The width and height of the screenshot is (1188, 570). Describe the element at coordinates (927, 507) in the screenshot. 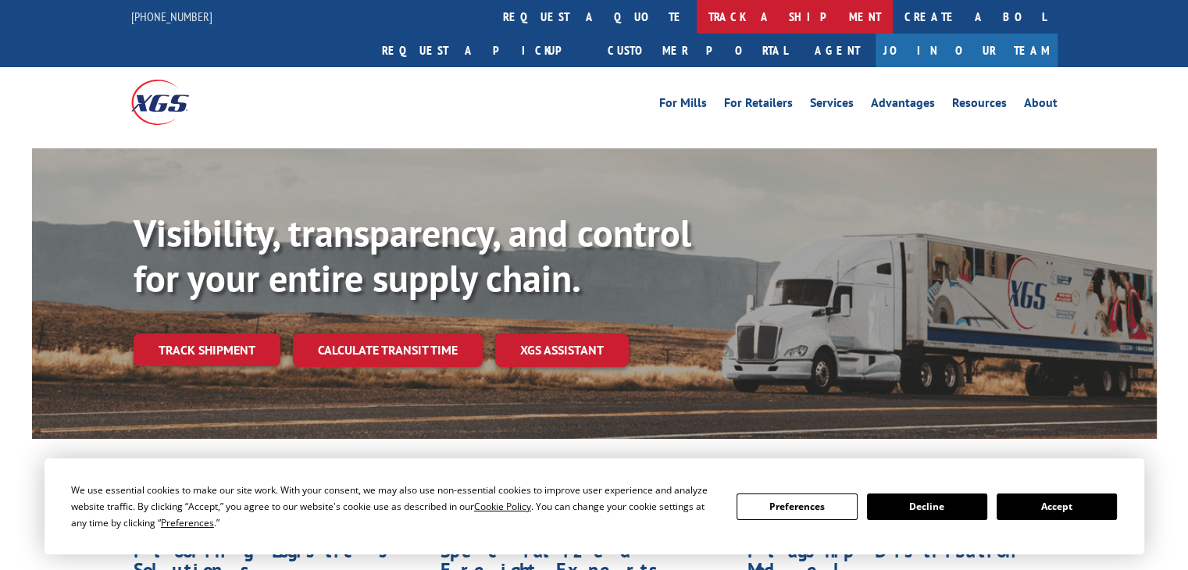

I see `button: Decline` at that location.